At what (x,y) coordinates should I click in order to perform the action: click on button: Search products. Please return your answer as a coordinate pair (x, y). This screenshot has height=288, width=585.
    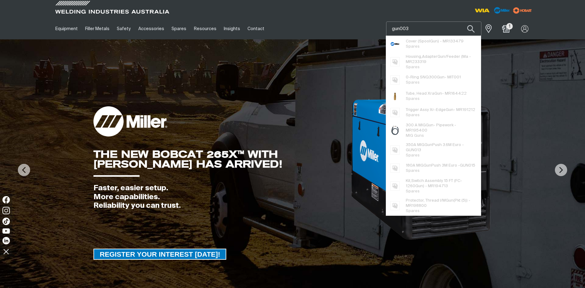
    Looking at the image, I should click on (471, 29).